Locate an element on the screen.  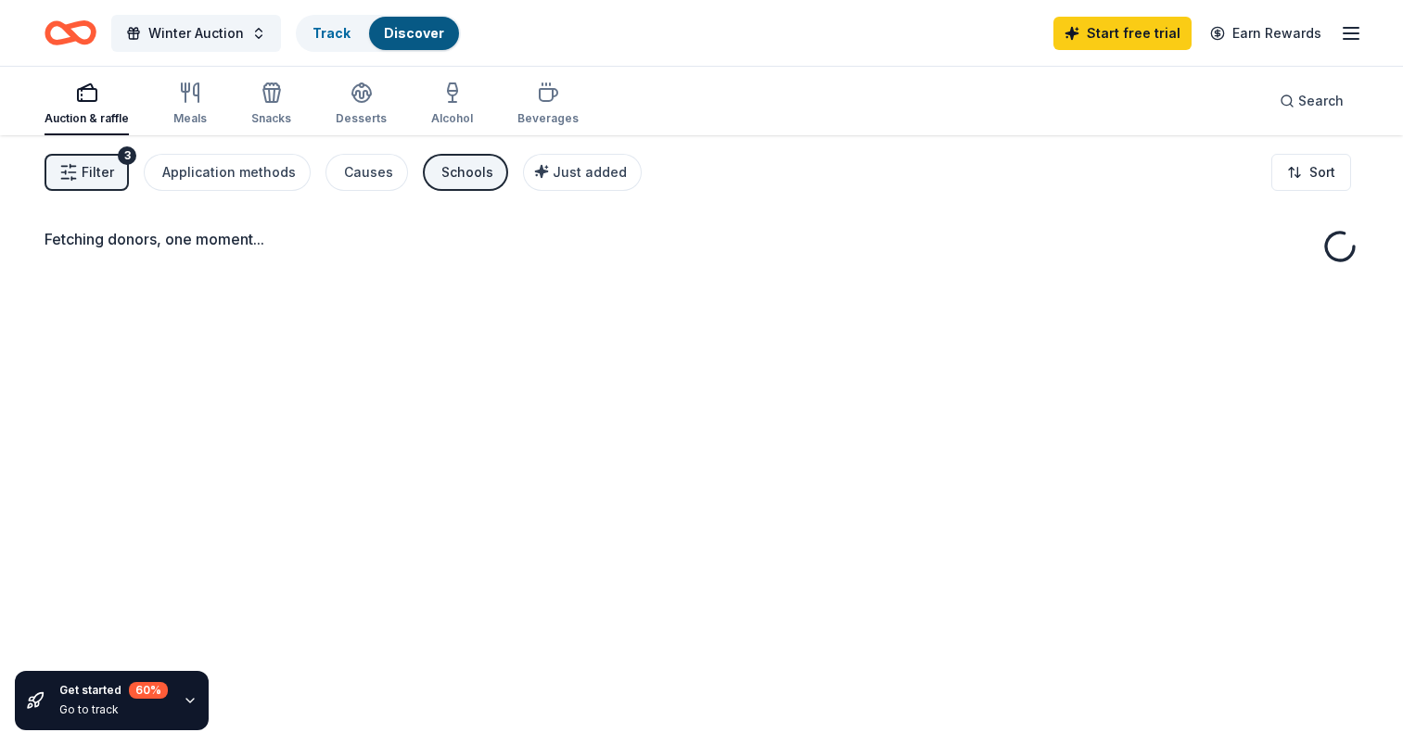
div: Auction & raffle is located at coordinates (86, 119).